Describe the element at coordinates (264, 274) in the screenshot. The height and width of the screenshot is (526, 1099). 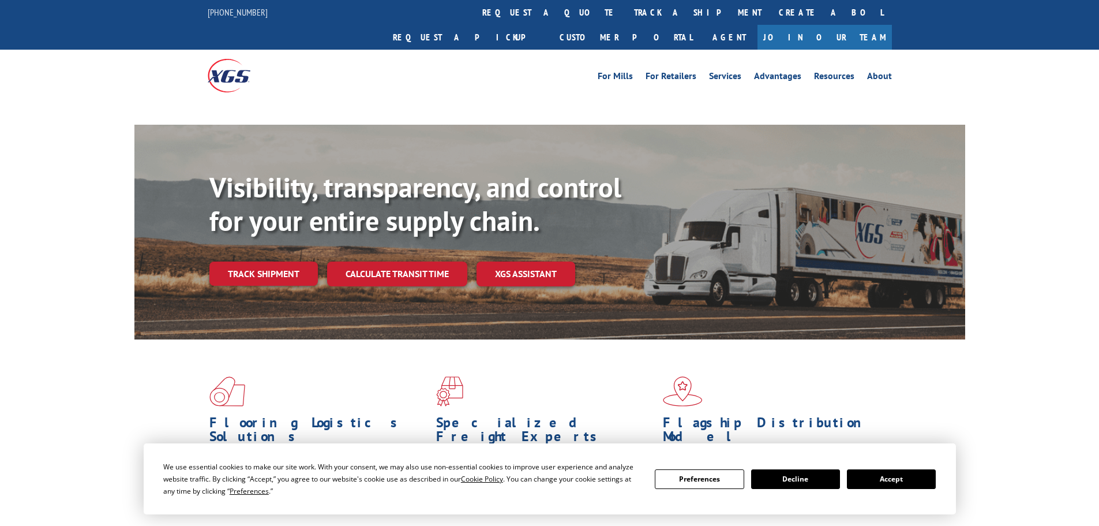
I see `a: Track shipment` at that location.